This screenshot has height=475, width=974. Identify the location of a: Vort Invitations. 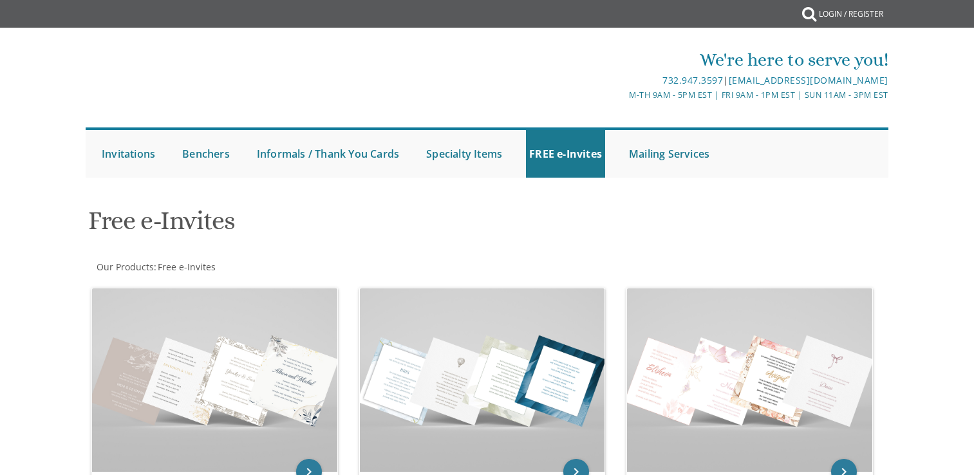
(214, 380).